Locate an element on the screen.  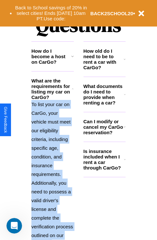
div: Give Feedback is located at coordinates (5, 119).